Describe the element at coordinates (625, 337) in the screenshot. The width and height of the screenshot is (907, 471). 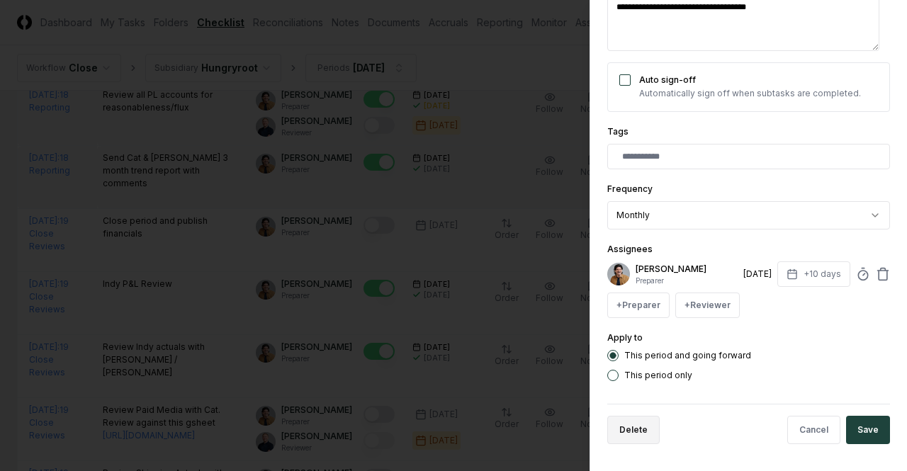
I see `label: Apply to` at that location.